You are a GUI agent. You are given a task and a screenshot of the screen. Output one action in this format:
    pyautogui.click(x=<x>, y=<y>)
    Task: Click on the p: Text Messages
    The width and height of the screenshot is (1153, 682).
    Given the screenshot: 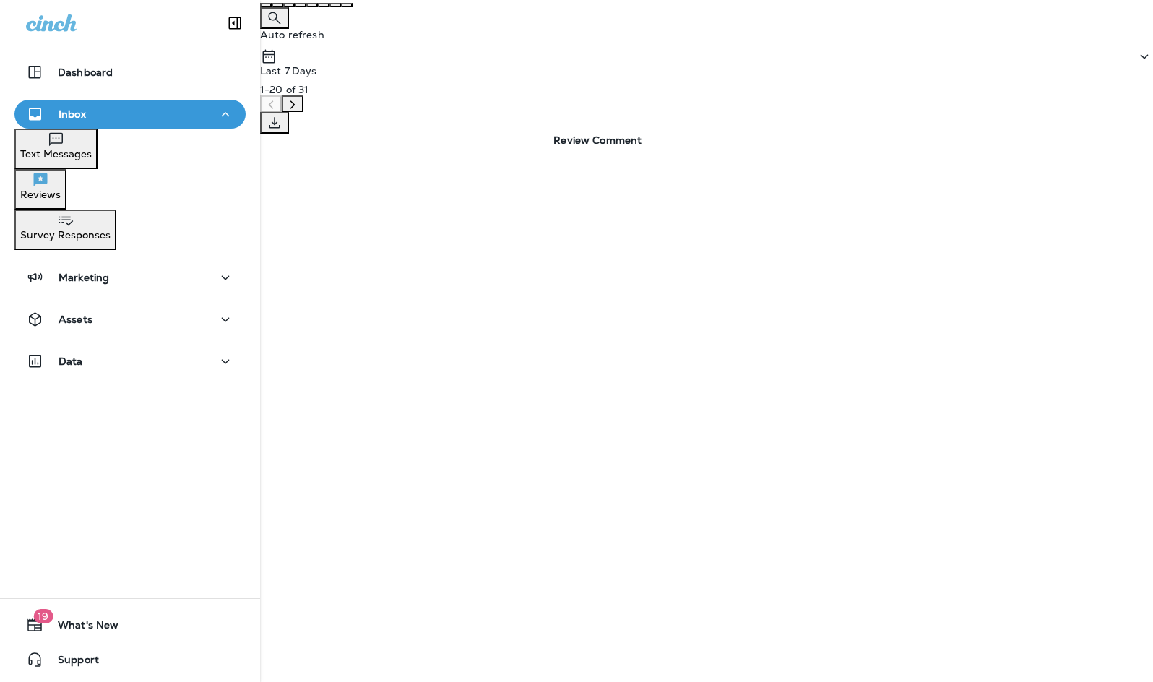 What is the action you would take?
    pyautogui.click(x=56, y=154)
    